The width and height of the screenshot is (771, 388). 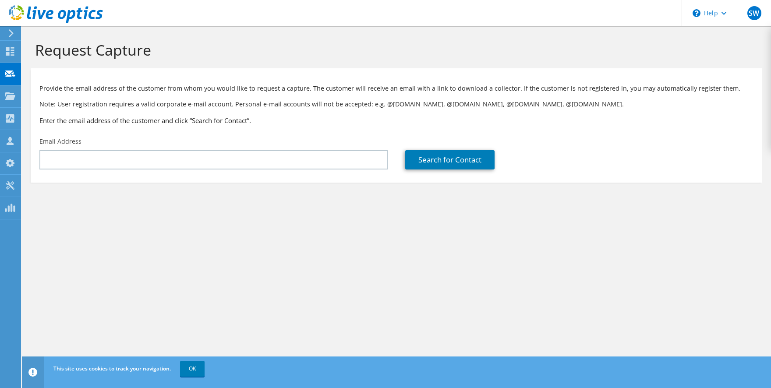 I want to click on svg: \n, so click(x=697, y=13).